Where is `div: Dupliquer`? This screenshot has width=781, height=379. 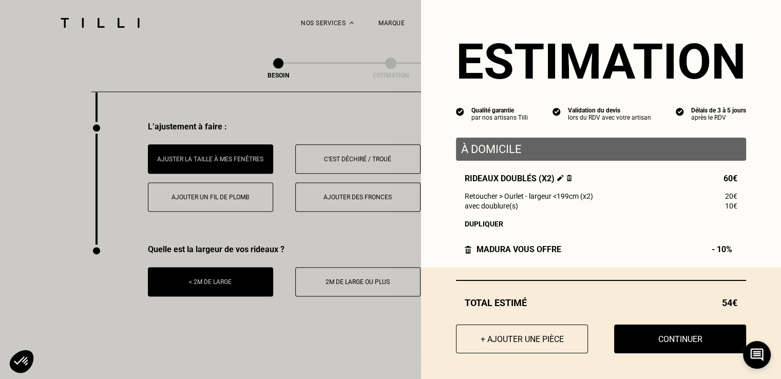
div: Dupliquer is located at coordinates (601, 224).